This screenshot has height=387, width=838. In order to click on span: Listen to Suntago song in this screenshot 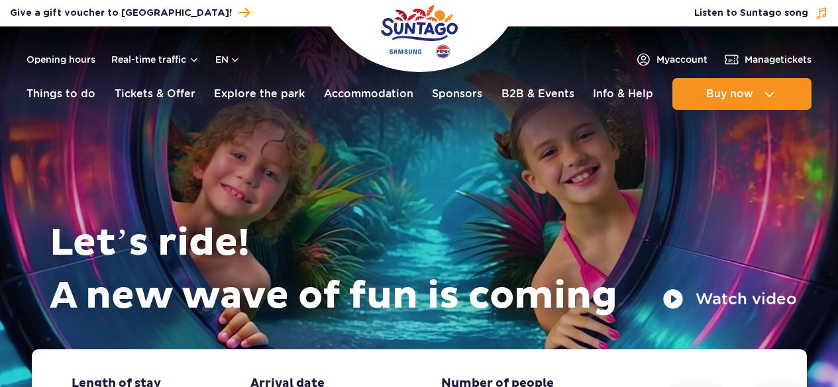, I will do `click(751, 13)`.